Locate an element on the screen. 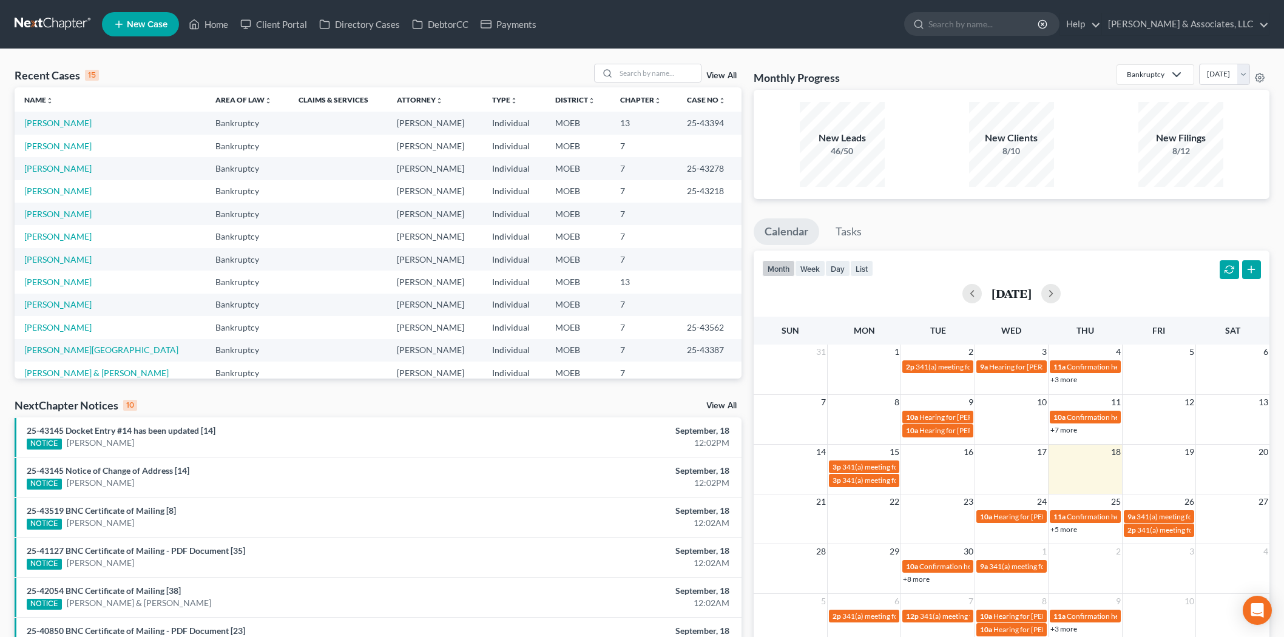 This screenshot has width=1284, height=637. td: 25-43562 is located at coordinates (710, 327).